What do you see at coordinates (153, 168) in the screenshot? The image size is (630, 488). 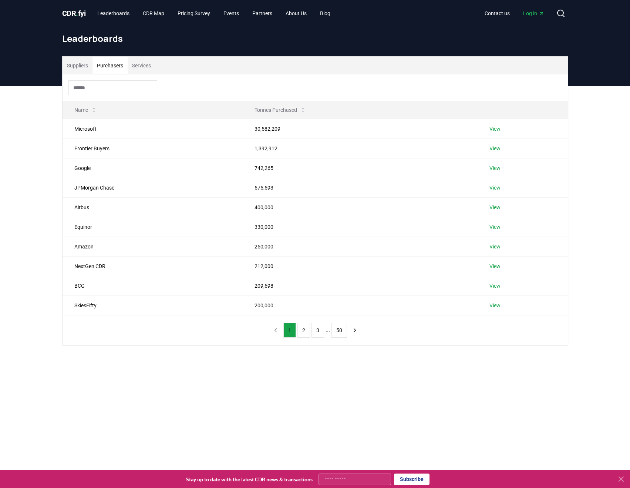 I see `td: Google` at bounding box center [153, 168].